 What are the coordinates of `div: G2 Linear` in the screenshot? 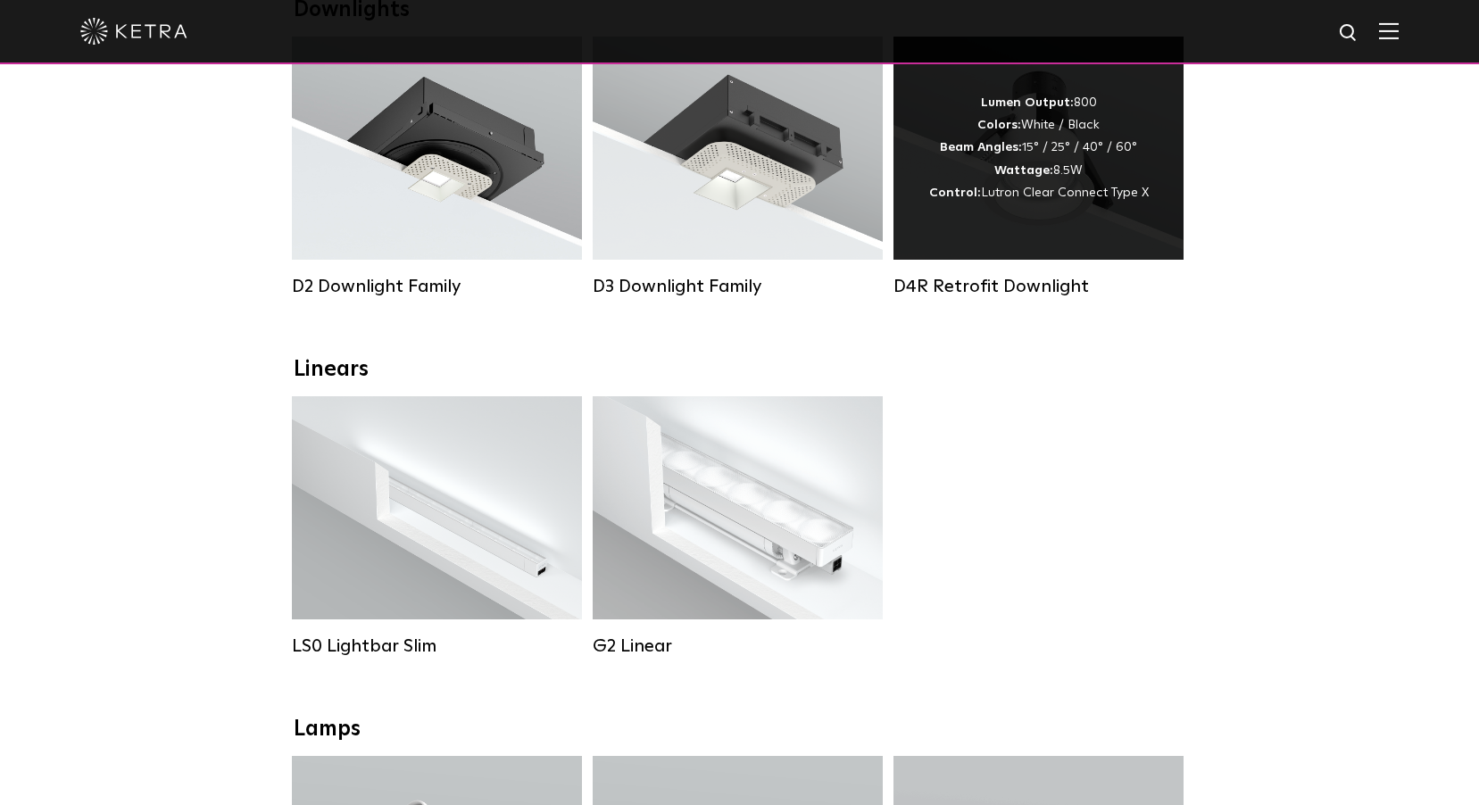 It's located at (737, 646).